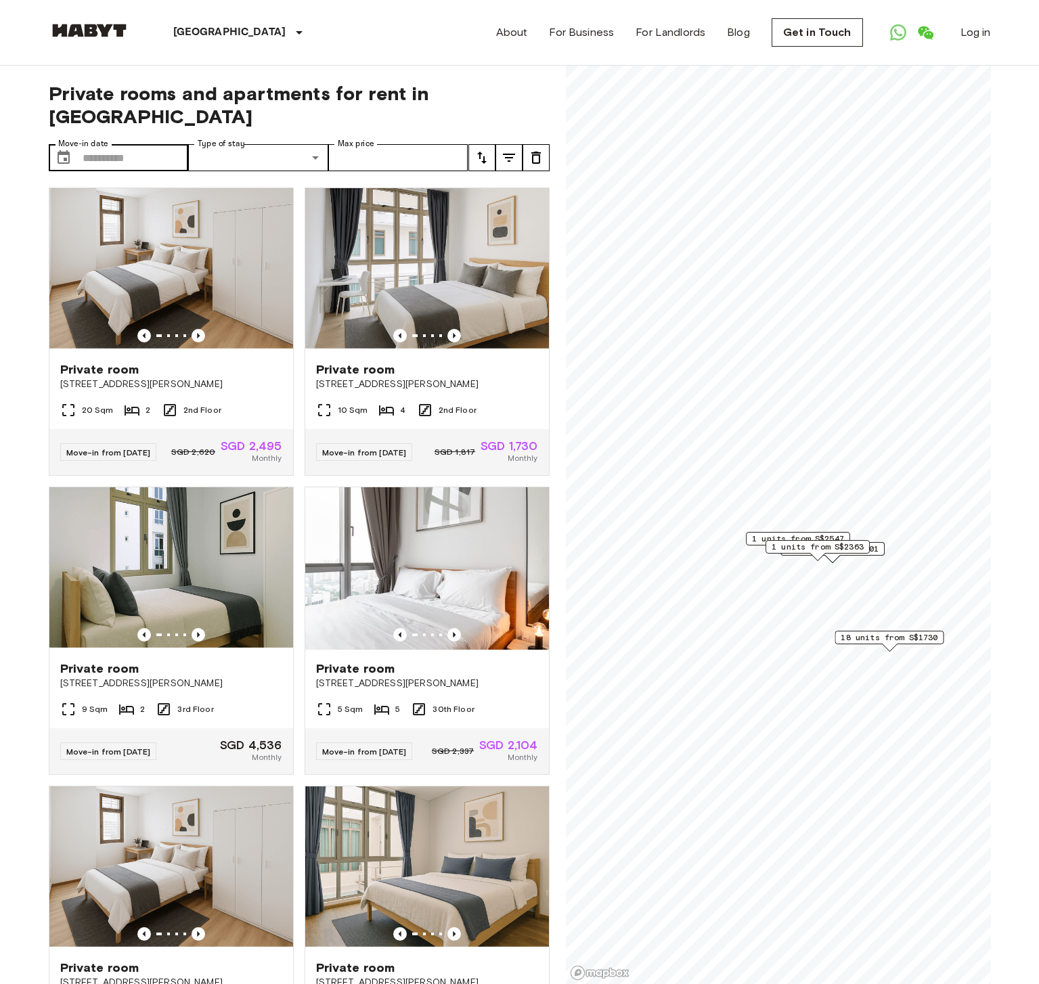  I want to click on img: Marketing picture of unit SG-01-113-001-05, so click(427, 569).